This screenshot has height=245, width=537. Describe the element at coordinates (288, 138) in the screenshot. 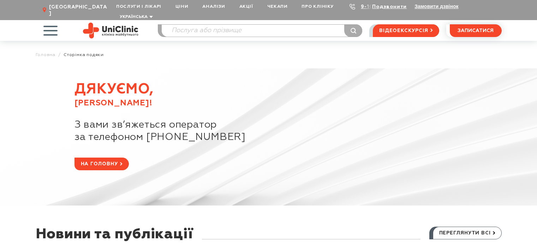

I see `div: З вами зв’яжеться оператор` at that location.